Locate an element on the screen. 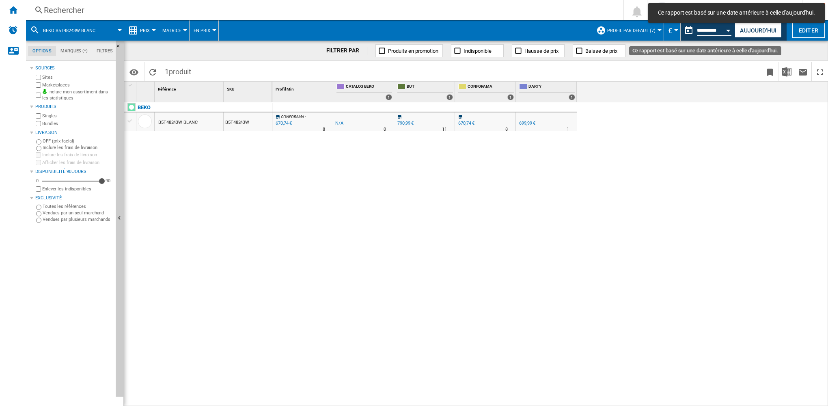 The width and height of the screenshot is (828, 406). input: Vendues par un seul marchand is located at coordinates (39, 214).